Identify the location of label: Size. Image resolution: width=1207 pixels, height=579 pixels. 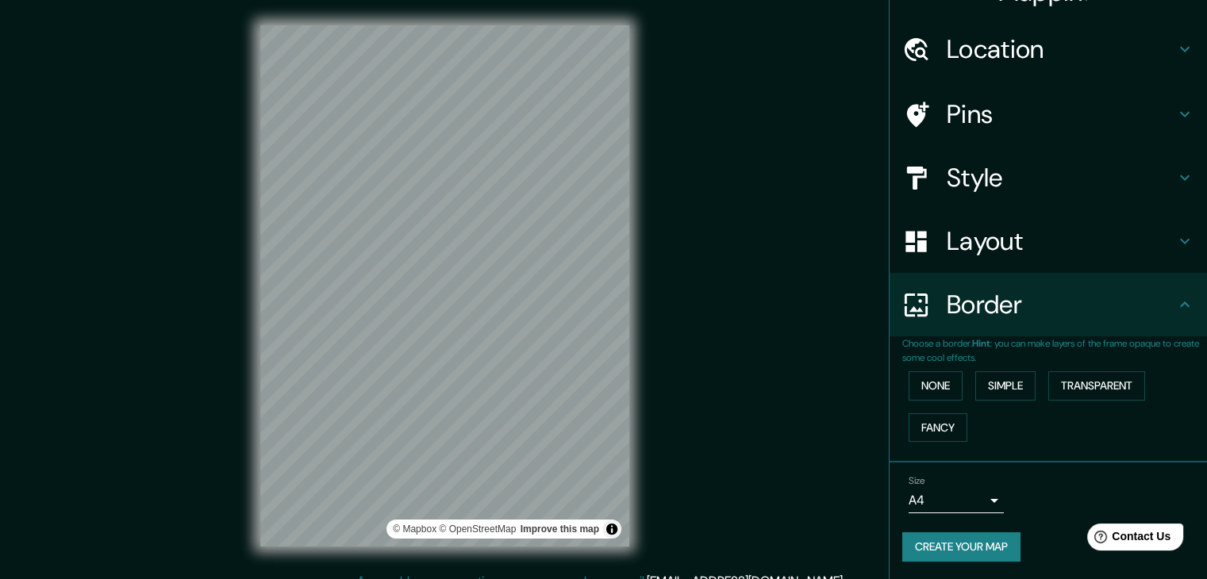
(917, 481).